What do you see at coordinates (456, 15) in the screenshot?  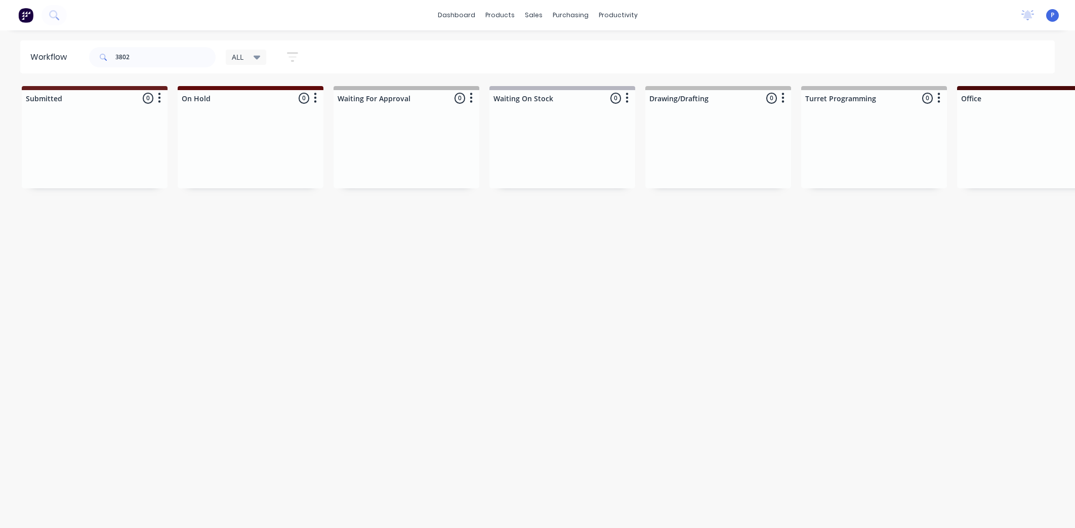 I see `a: dashboard` at bounding box center [456, 15].